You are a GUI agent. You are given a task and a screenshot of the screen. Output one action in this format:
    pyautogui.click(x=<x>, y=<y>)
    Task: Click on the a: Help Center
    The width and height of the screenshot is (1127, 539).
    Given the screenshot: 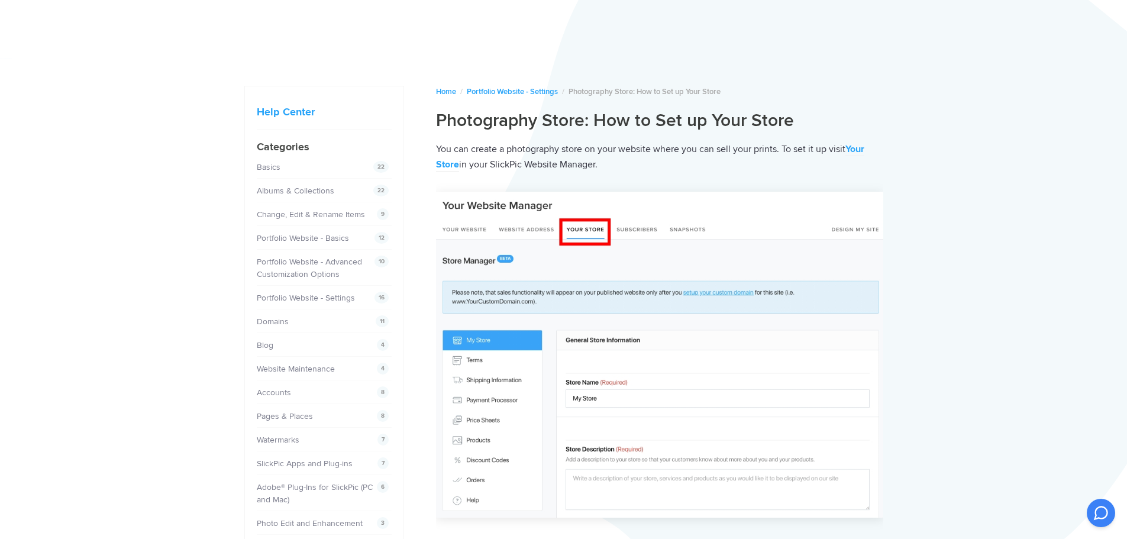 What is the action you would take?
    pyautogui.click(x=286, y=112)
    